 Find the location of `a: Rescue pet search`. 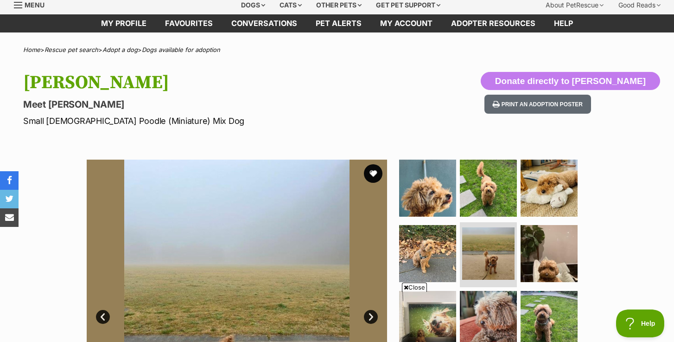

a: Rescue pet search is located at coordinates (71, 50).